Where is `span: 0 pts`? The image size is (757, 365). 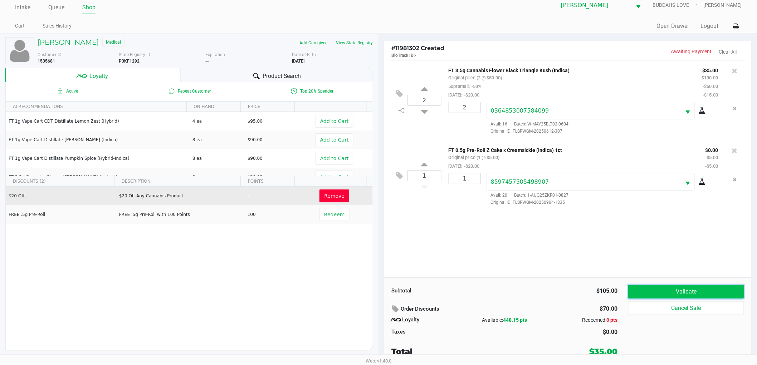
span: 0 pts is located at coordinates (612, 320).